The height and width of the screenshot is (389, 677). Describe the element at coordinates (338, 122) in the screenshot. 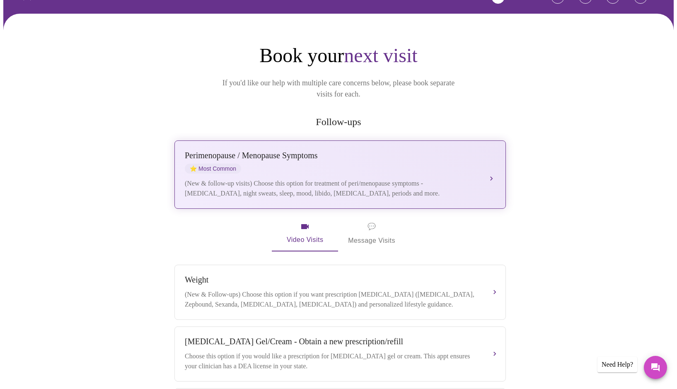

I see `h2: Follow-ups` at that location.